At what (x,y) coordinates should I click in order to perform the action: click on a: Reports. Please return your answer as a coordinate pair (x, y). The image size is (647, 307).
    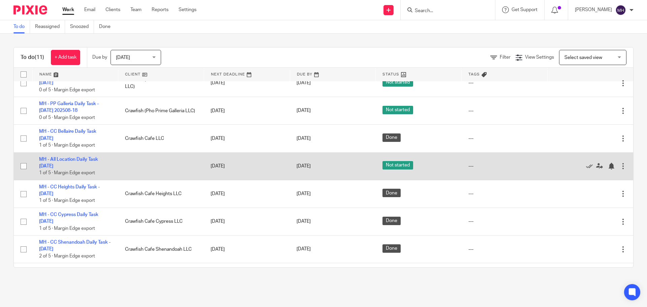
    Looking at the image, I should click on (160, 10).